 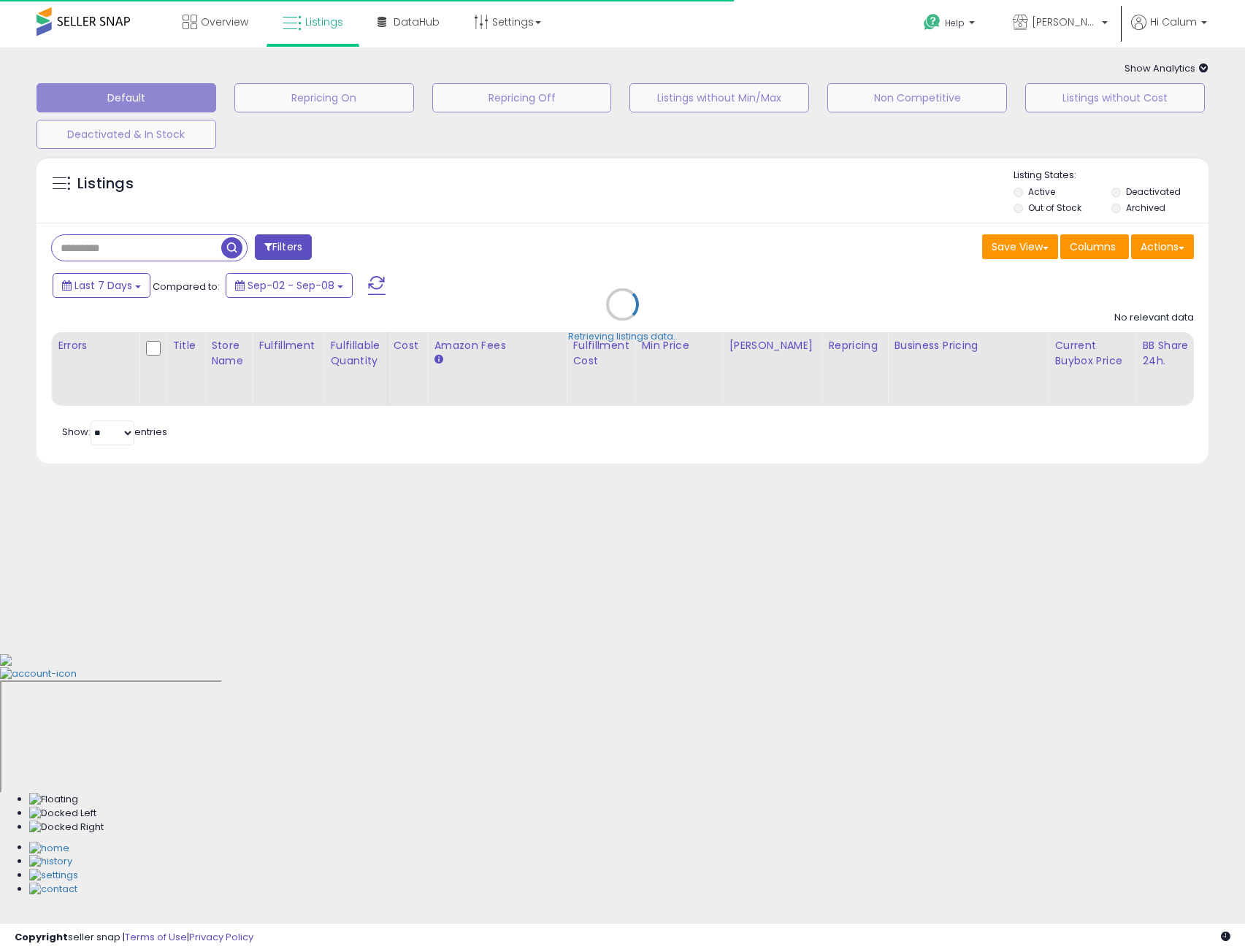 What do you see at coordinates (49, 848) in the screenshot?
I see `img: Home` at bounding box center [49, 848].